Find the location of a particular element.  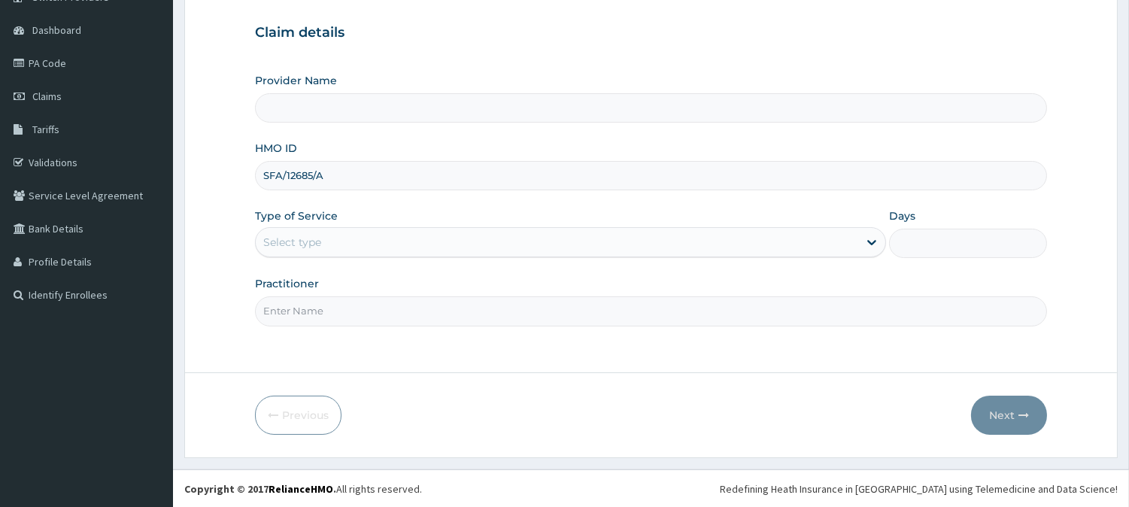

input: Enter HMO ID is located at coordinates (651, 175).